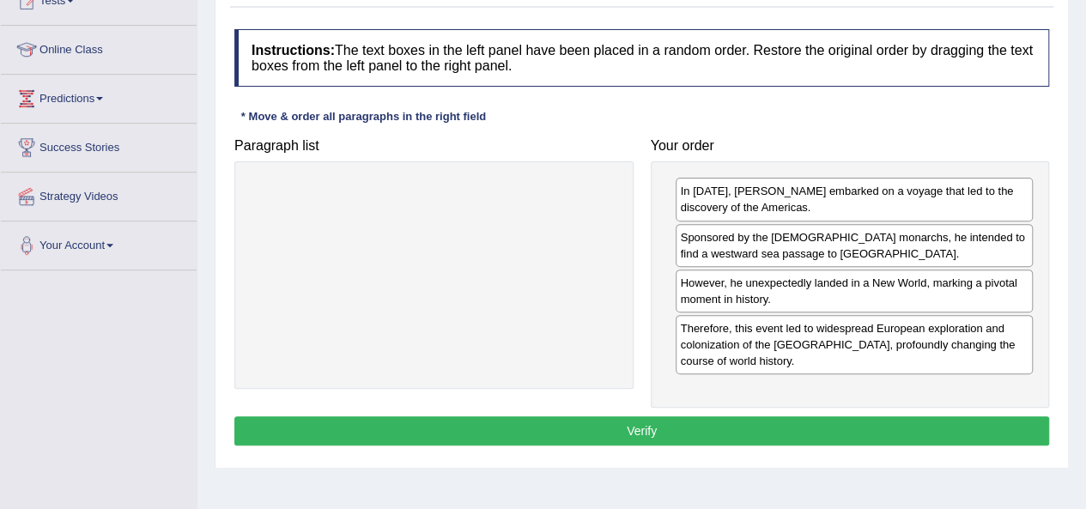 This screenshot has height=509, width=1086. I want to click on div: Therefore, this event led to widespread European exploration and colonization of the [GEOGRAPHIC_..., so click(854, 344).